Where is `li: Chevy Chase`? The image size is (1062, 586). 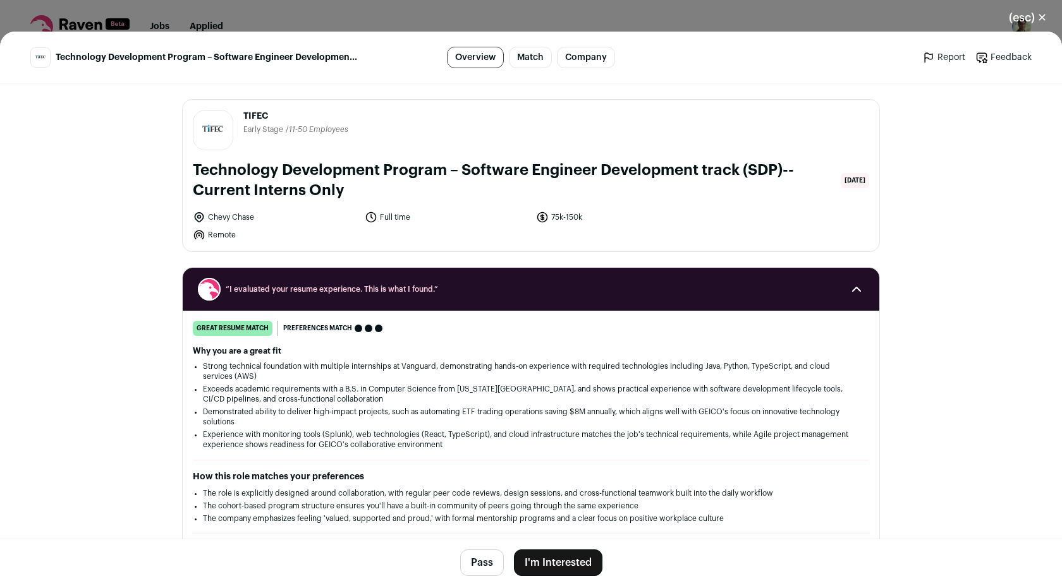
li: Chevy Chase is located at coordinates (275, 217).